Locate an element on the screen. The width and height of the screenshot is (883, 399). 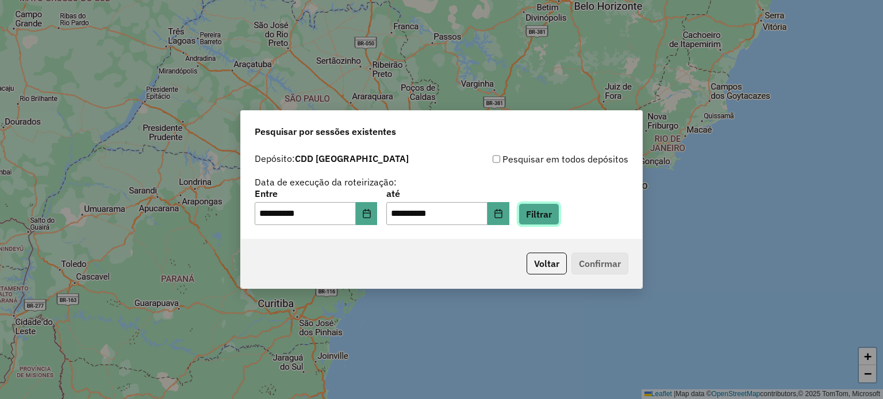
div: Pesquisar em todos depósitos is located at coordinates (534, 159).